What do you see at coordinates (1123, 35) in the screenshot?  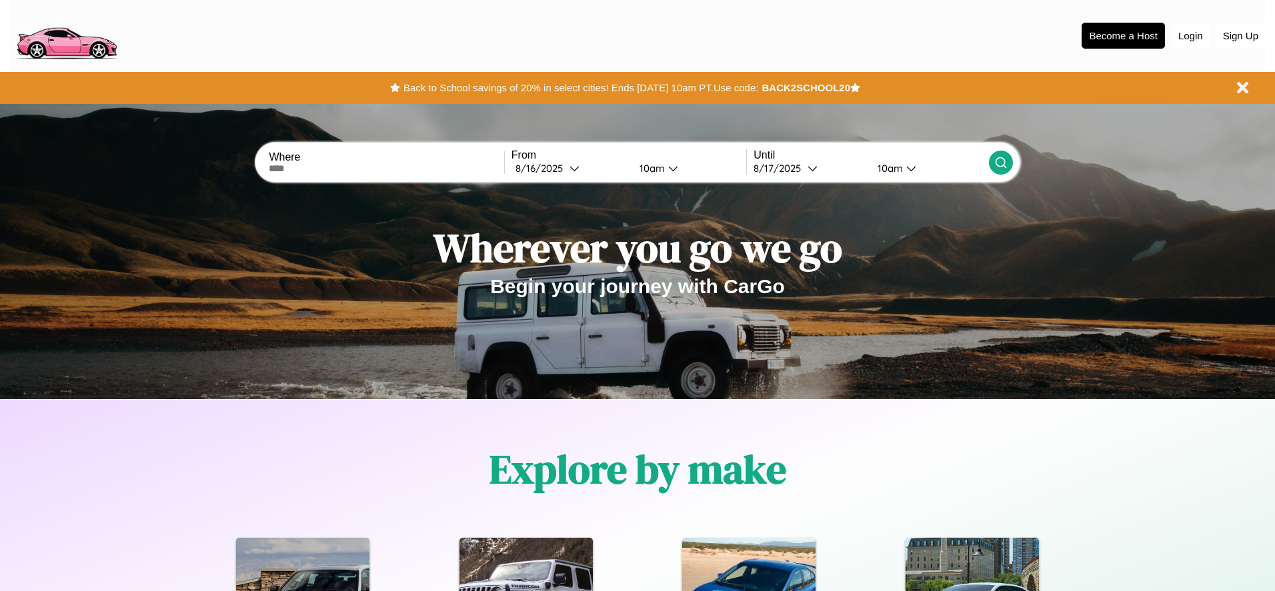 I see `button: Become a Host` at bounding box center [1123, 35].